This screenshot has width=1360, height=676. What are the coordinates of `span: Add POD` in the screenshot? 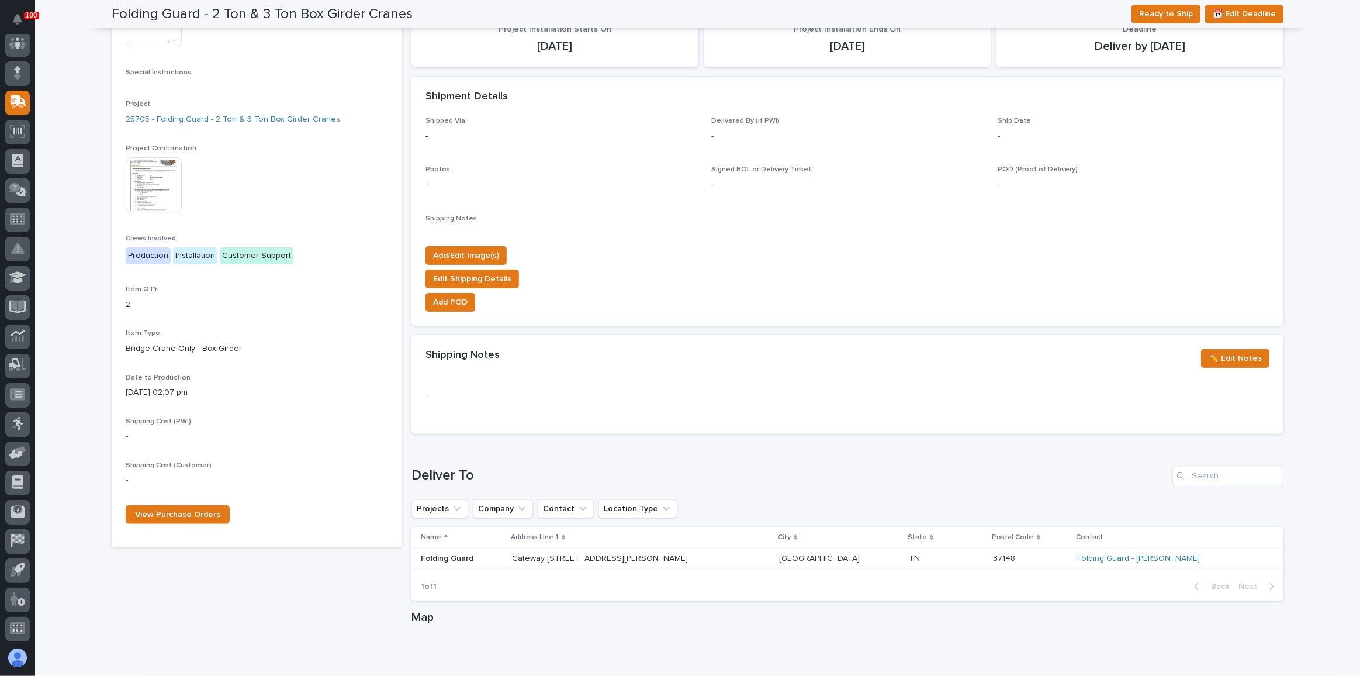 It's located at (450, 302).